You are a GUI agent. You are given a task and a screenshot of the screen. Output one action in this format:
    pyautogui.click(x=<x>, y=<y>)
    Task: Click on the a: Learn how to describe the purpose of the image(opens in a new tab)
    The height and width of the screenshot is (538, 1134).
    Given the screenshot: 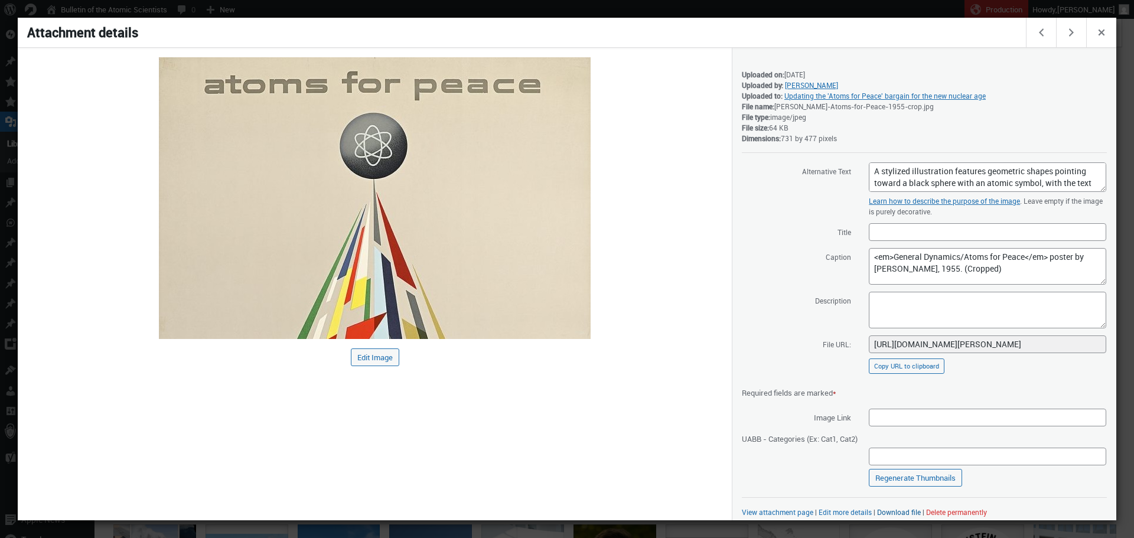 What is the action you would take?
    pyautogui.click(x=944, y=201)
    